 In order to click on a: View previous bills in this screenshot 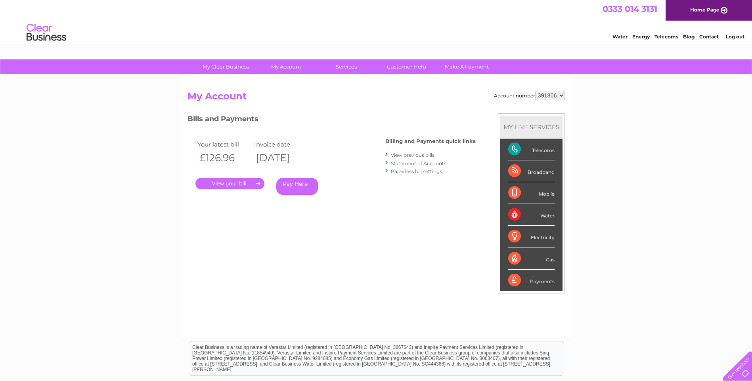, I will do `click(413, 155)`.